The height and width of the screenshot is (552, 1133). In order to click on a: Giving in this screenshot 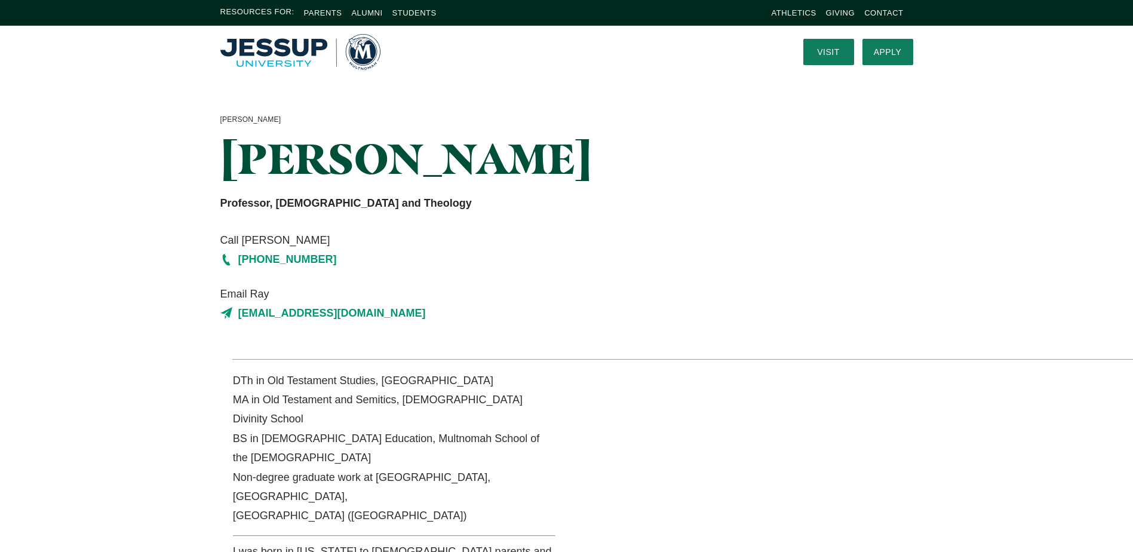, I will do `click(840, 13)`.